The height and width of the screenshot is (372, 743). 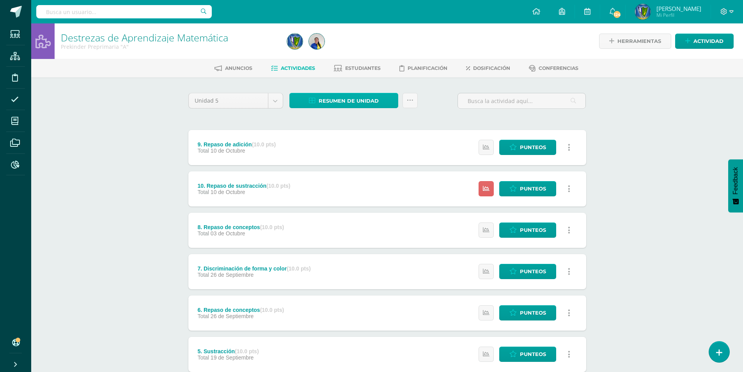 What do you see at coordinates (635, 41) in the screenshot?
I see `a: Herramientas` at bounding box center [635, 41].